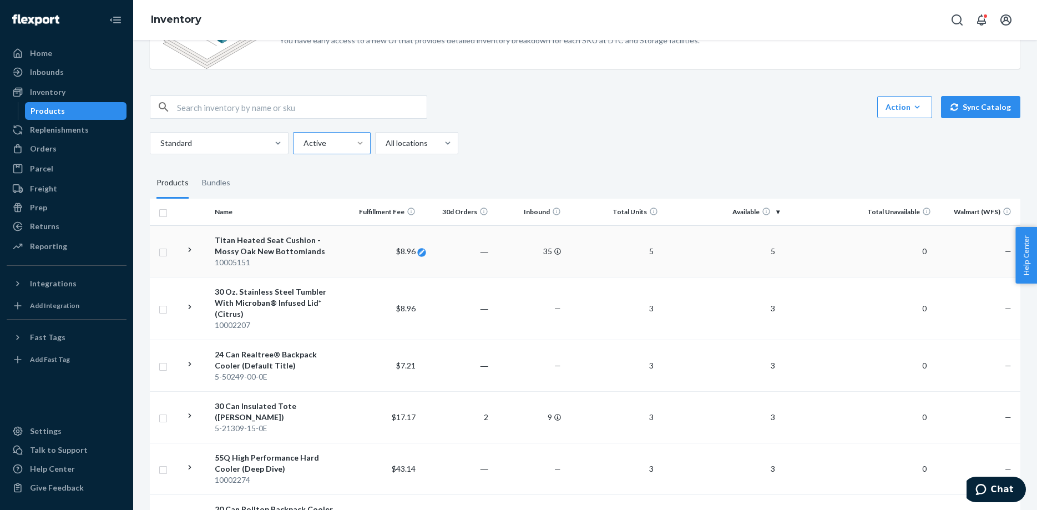 This screenshot has height=510, width=1037. I want to click on button: Open notifications, so click(982, 20).